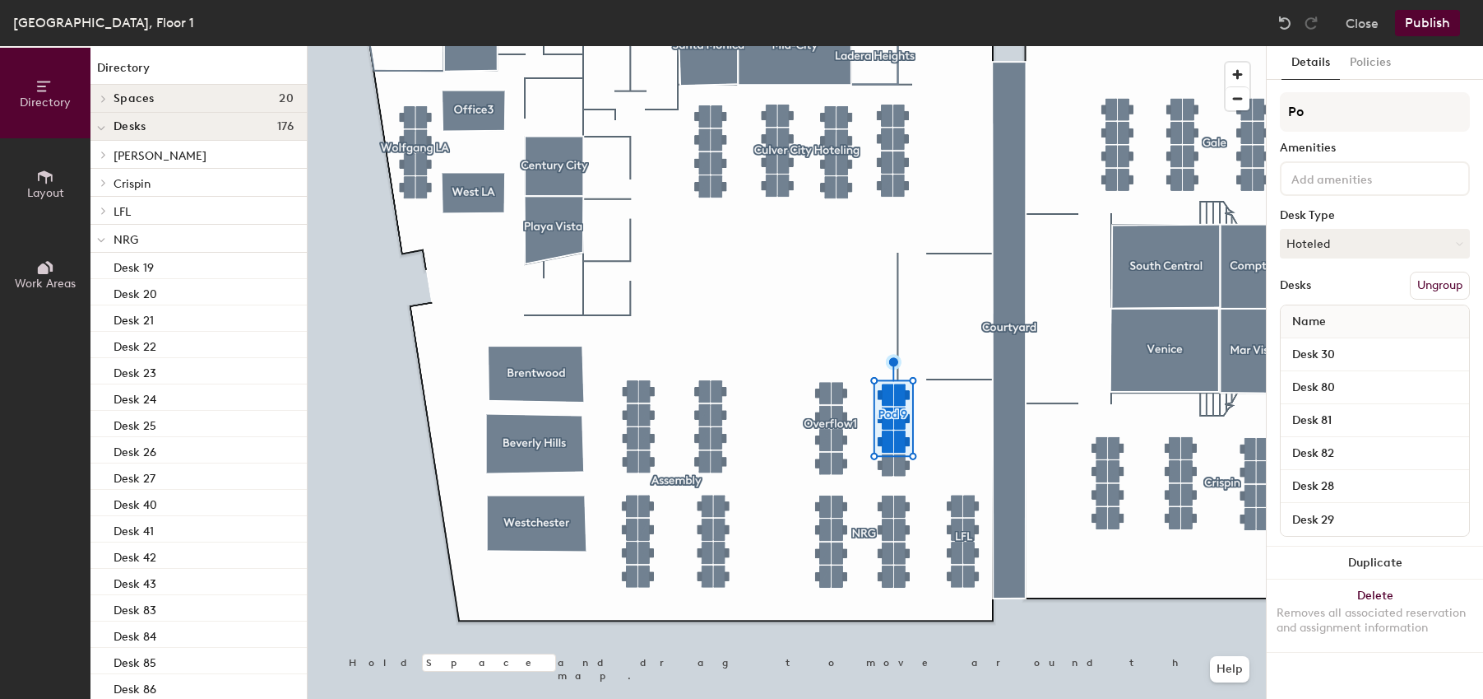 This screenshot has width=1483, height=699. Describe the element at coordinates (1230, 669) in the screenshot. I see `button: Help` at that location.